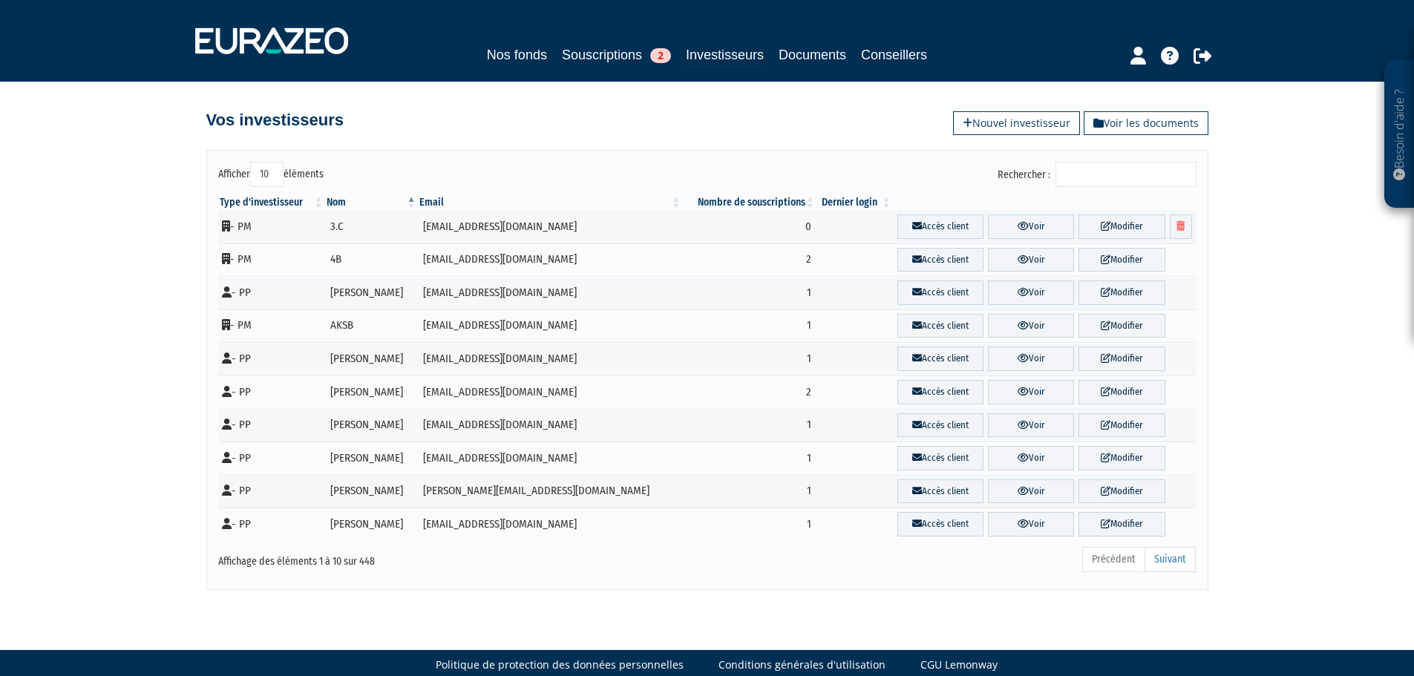 This screenshot has height=676, width=1414. Describe the element at coordinates (267, 174) in the screenshot. I see `select: Afficheréléments` at that location.